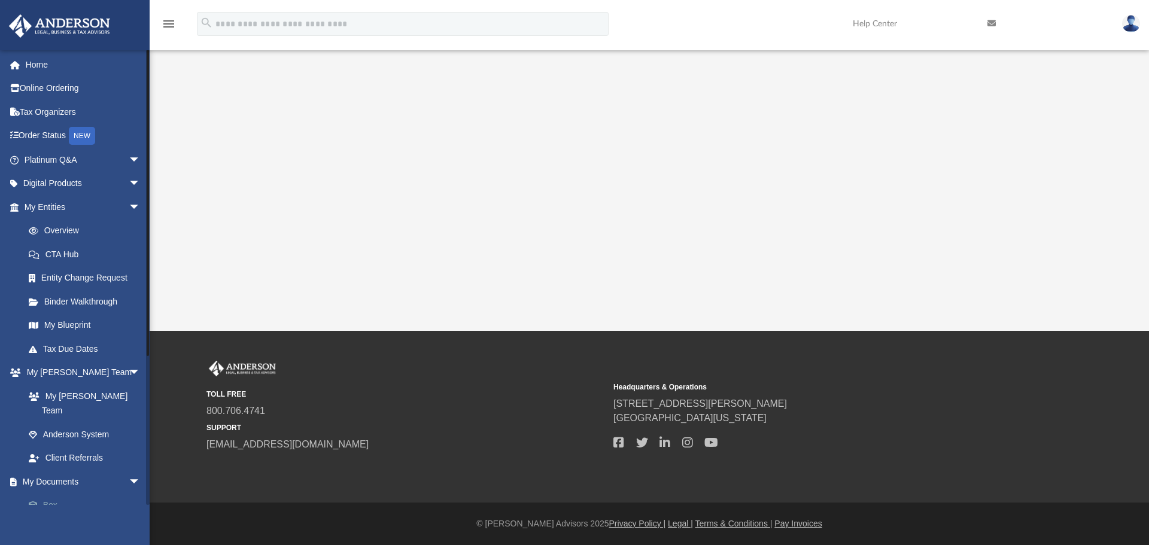 This screenshot has width=1149, height=545. I want to click on a: 800.706.4741, so click(236, 410).